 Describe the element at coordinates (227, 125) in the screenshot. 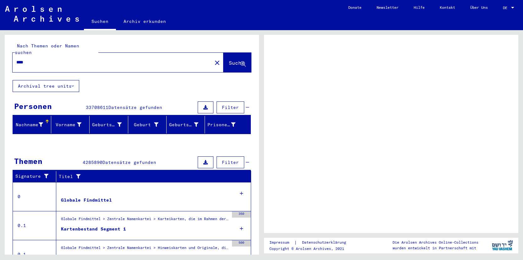

I see `mat-header-cell: Prisoner #` at that location.